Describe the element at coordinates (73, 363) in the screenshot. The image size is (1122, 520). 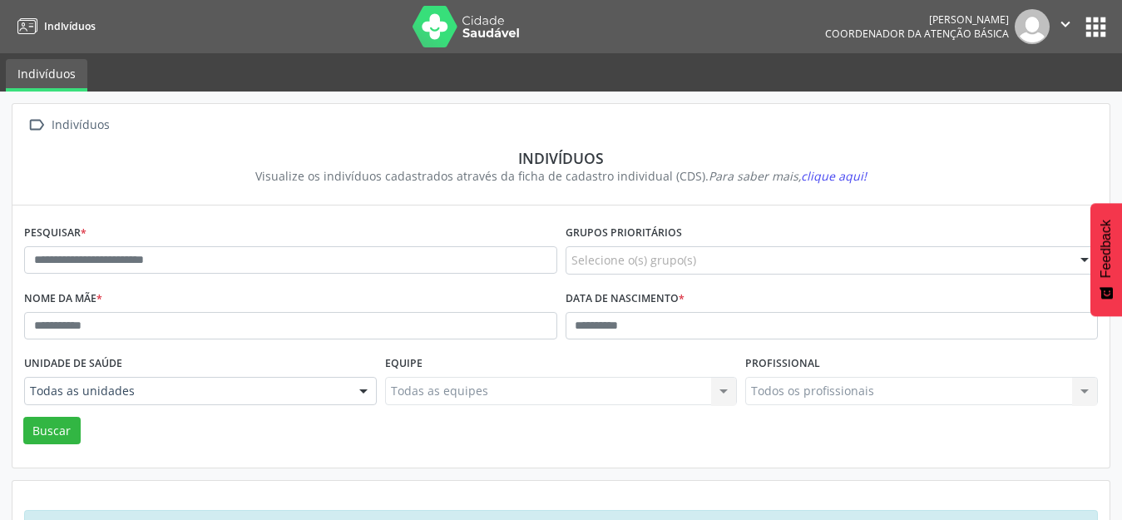
I see `label: Unidade de saúde` at that location.